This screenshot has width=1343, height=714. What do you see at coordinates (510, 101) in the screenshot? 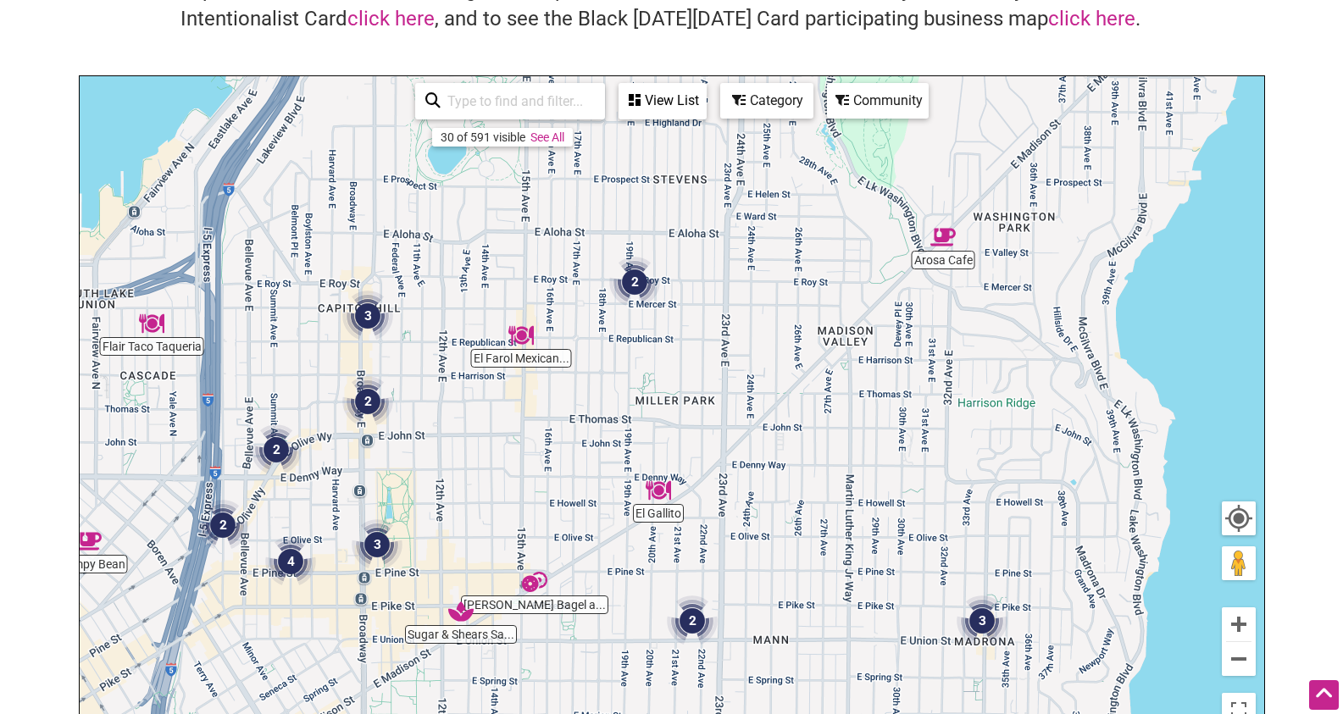
I see `div: Type to search and filter` at bounding box center [510, 101].